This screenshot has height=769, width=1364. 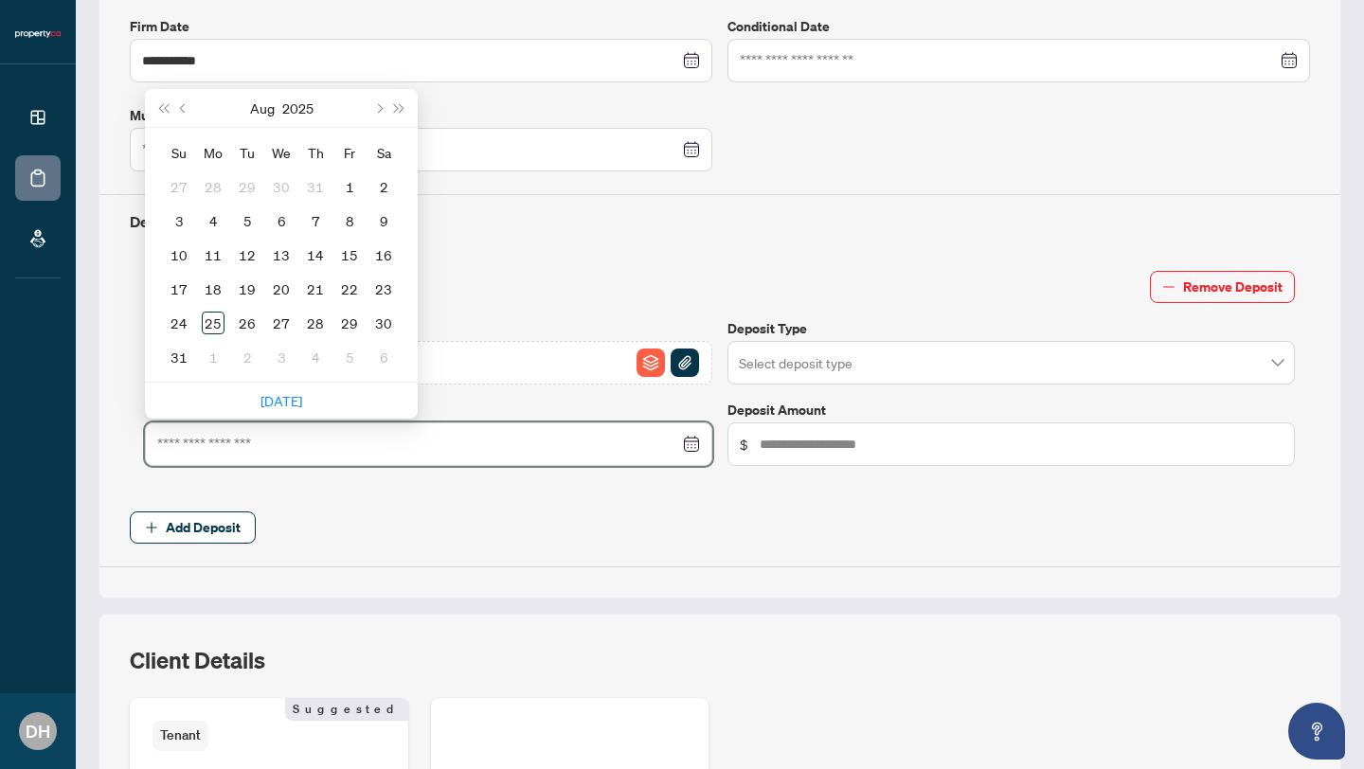 What do you see at coordinates (180, 735) in the screenshot?
I see `span: Tenant` at bounding box center [180, 735].